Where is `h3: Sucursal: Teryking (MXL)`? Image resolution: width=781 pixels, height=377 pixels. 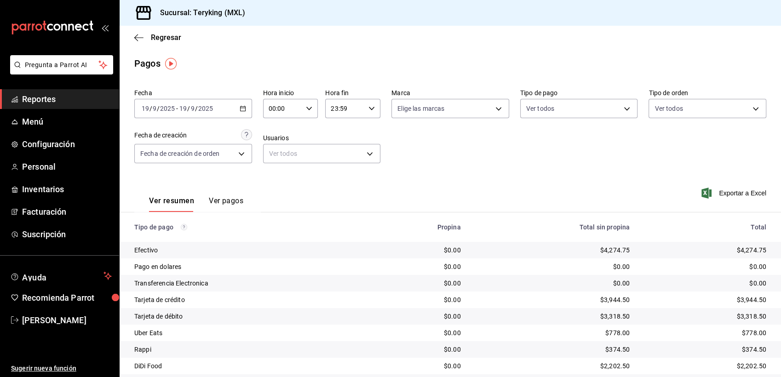 h3: Sucursal: Teryking (MXL) is located at coordinates (199, 13).